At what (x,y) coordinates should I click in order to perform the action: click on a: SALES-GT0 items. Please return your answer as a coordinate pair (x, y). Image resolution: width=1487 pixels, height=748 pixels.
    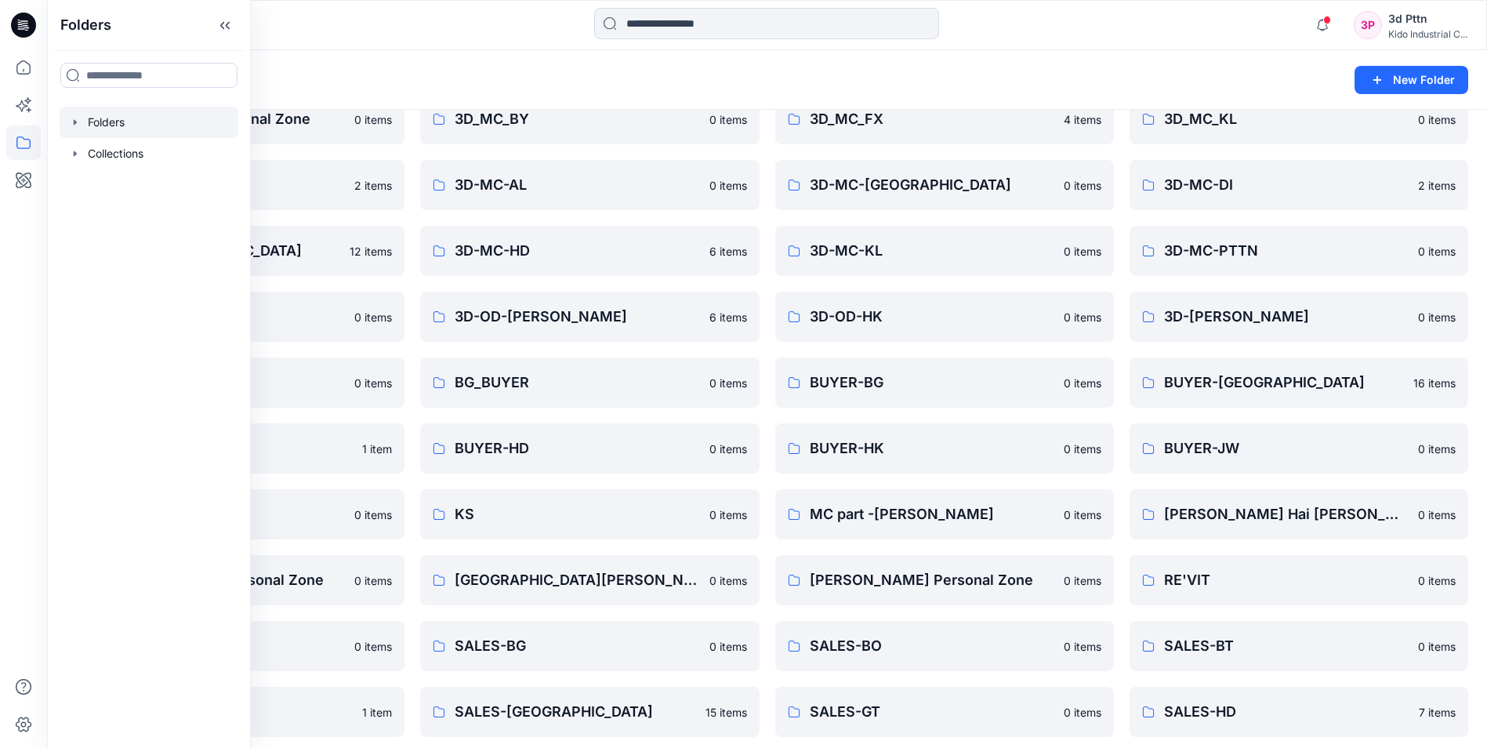
    Looking at the image, I should click on (944, 712).